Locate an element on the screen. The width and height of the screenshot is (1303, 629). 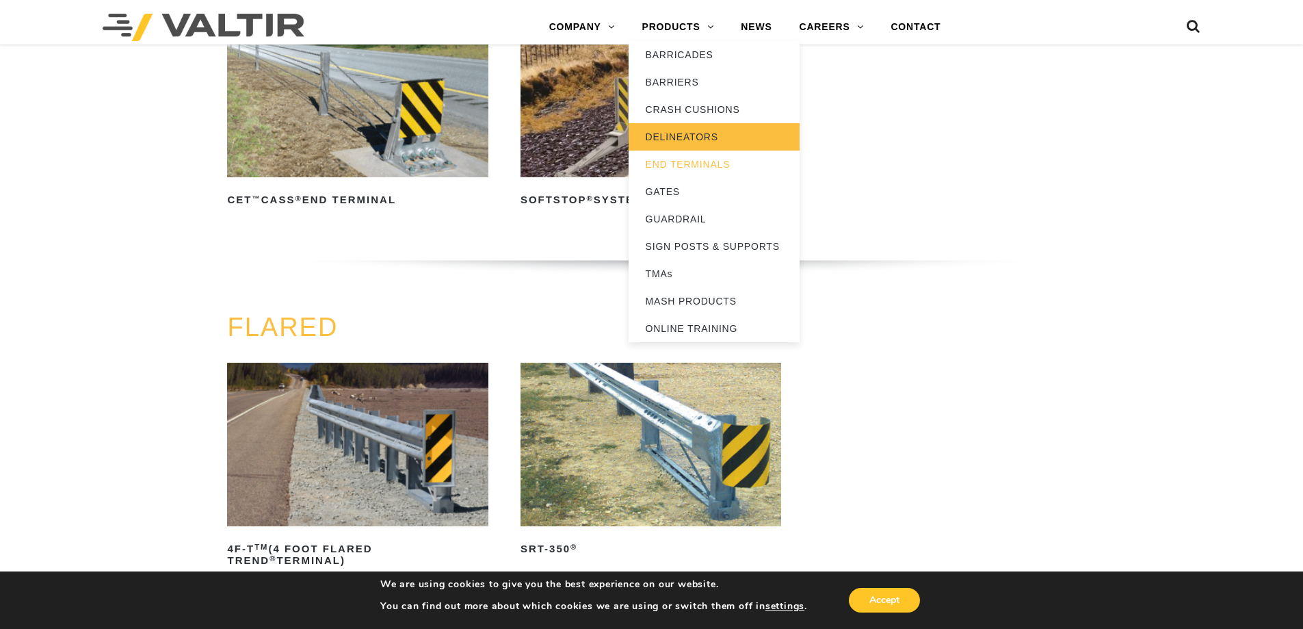
h2: CET CASS End Terminal is located at coordinates (357, 200).